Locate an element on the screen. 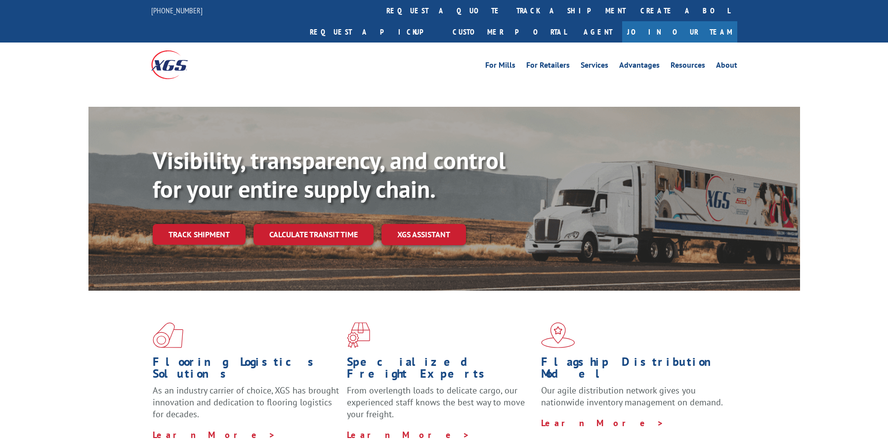 The height and width of the screenshot is (439, 888). b: Visibility, transparency, and control for your entire supply chain. is located at coordinates (329, 174).